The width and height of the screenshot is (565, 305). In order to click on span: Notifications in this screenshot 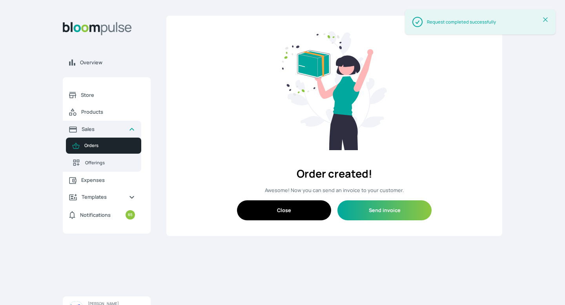, I will do `click(95, 215)`.